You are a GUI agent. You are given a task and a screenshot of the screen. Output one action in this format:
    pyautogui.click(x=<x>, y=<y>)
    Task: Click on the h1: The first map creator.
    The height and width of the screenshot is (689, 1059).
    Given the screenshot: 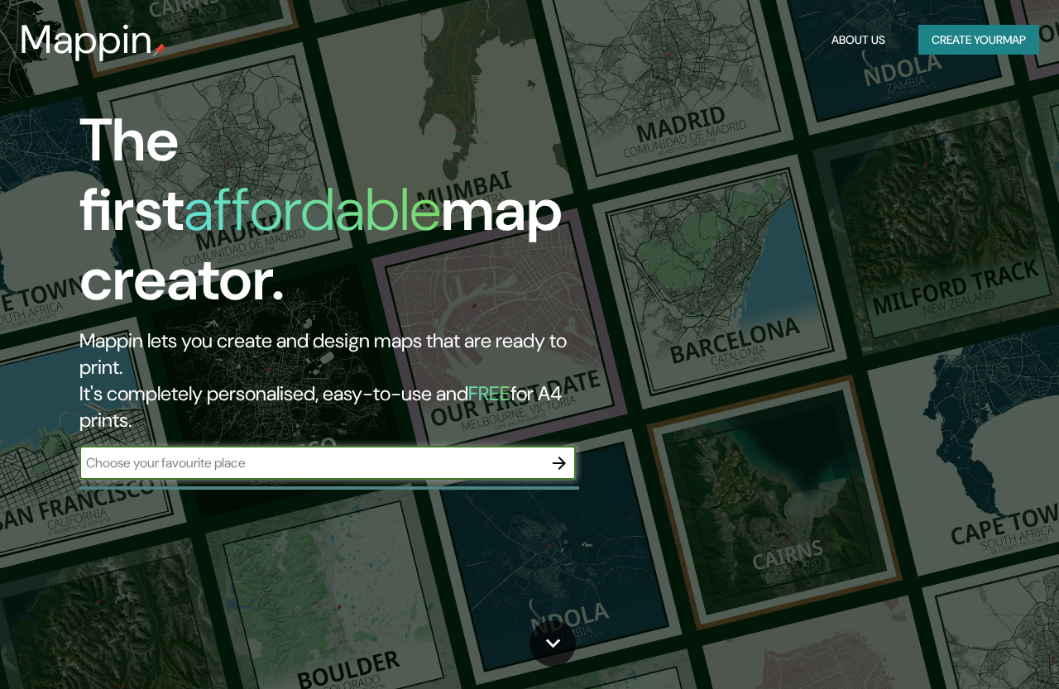 What is the action you would take?
    pyautogui.click(x=344, y=217)
    